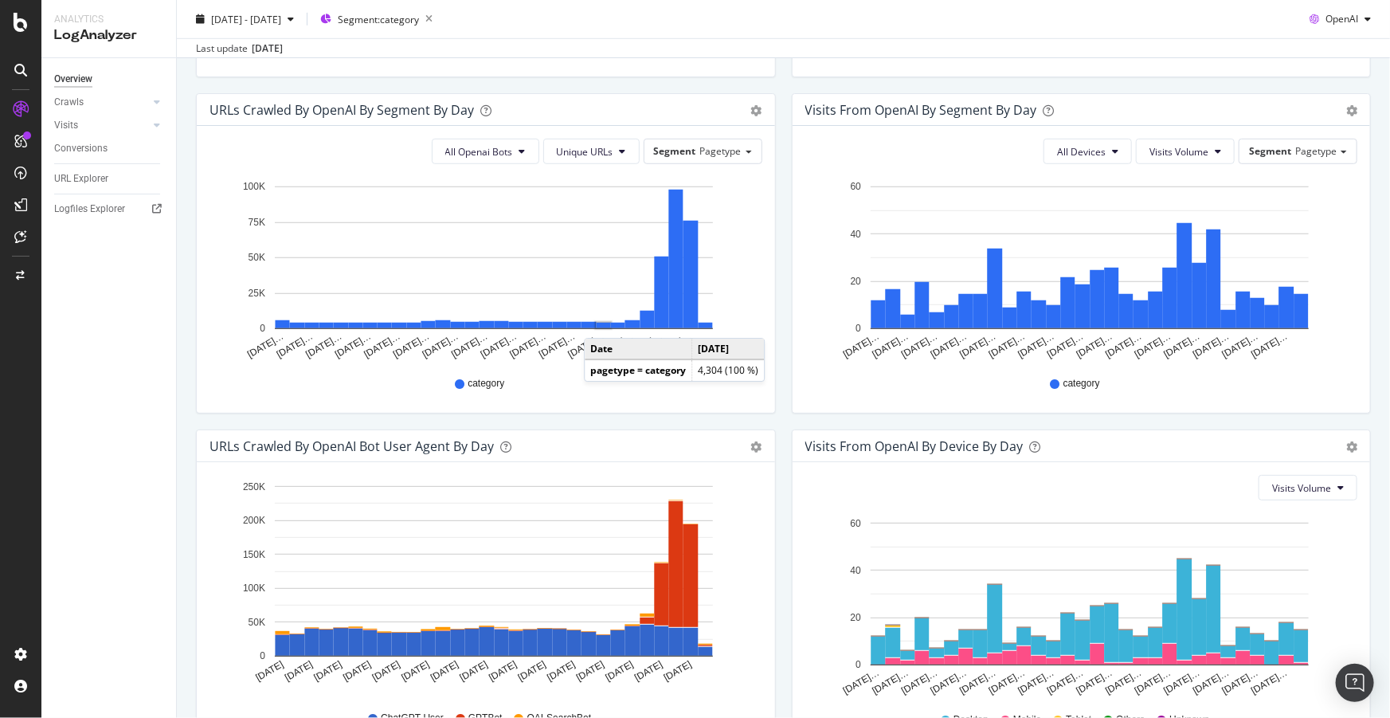 This screenshot has height=718, width=1390. What do you see at coordinates (485, 151) in the screenshot?
I see `button: All Openai Bots` at bounding box center [485, 151].